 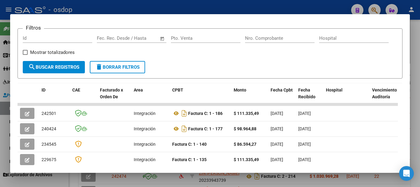 What do you see at coordinates (54, 67) in the screenshot?
I see `span: Buscar Registros` at bounding box center [54, 67].